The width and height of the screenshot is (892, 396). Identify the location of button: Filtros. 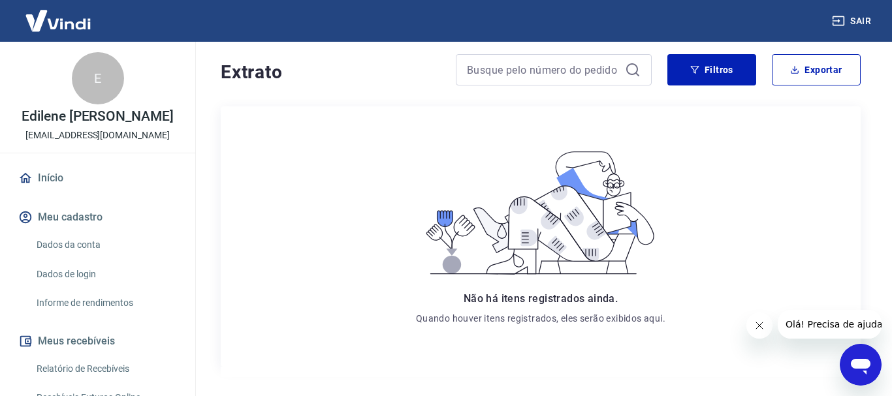
(712, 70).